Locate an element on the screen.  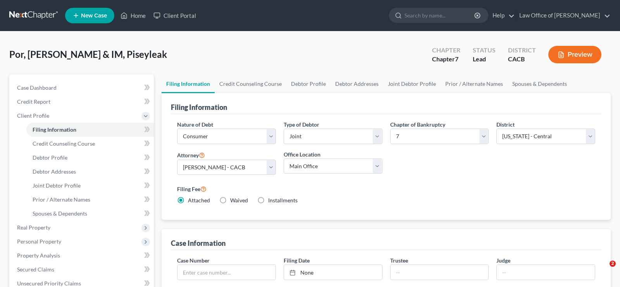
label: Office Location is located at coordinates (302, 154).